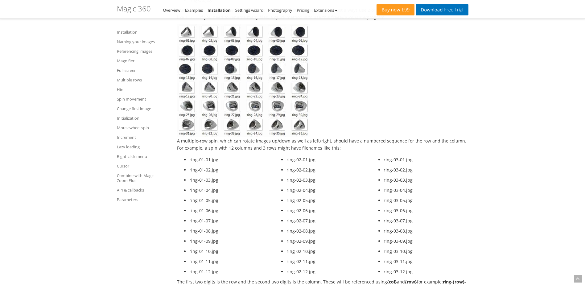  Describe the element at coordinates (426, 180) in the screenshot. I see `li: ring-03-03.jpg` at that location.